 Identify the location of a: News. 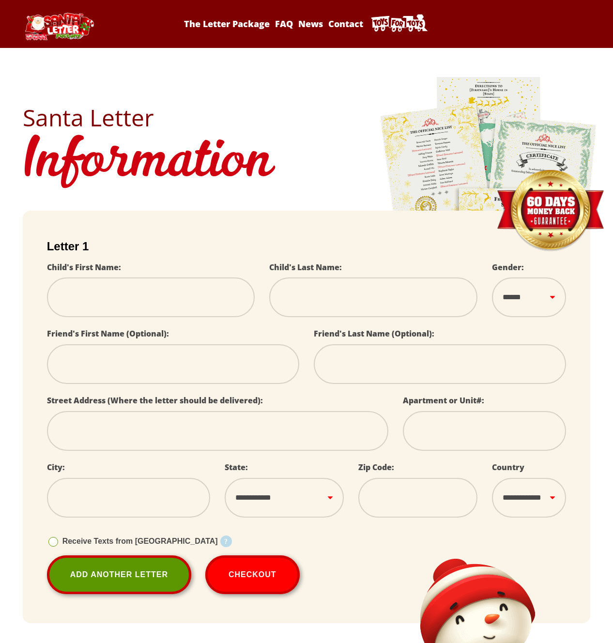
(310, 24).